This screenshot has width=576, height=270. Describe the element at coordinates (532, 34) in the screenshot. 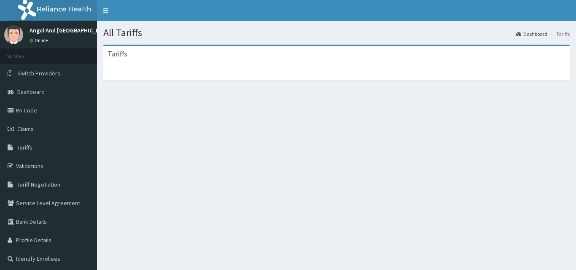

I see `a: Dashboard` at that location.